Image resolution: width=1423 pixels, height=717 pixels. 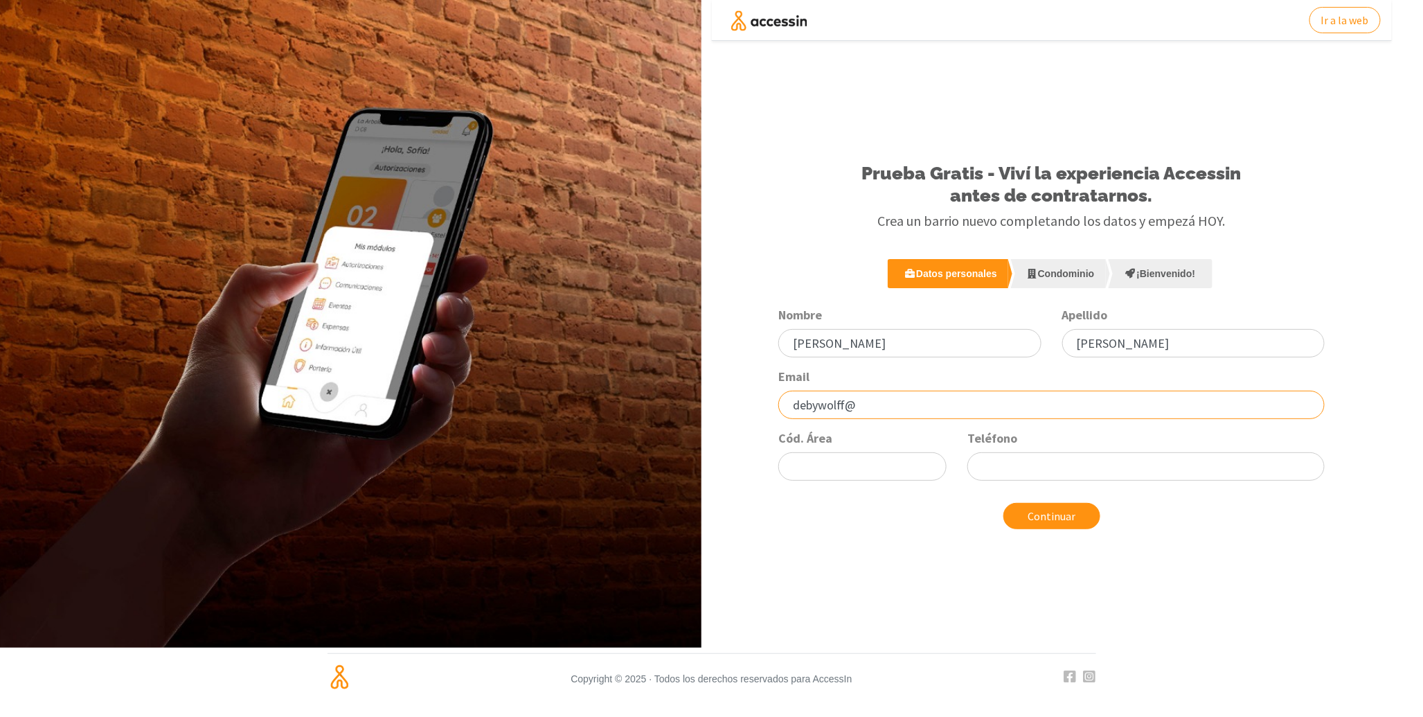 What do you see at coordinates (794, 377) in the screenshot?
I see `label: Email` at bounding box center [794, 377].